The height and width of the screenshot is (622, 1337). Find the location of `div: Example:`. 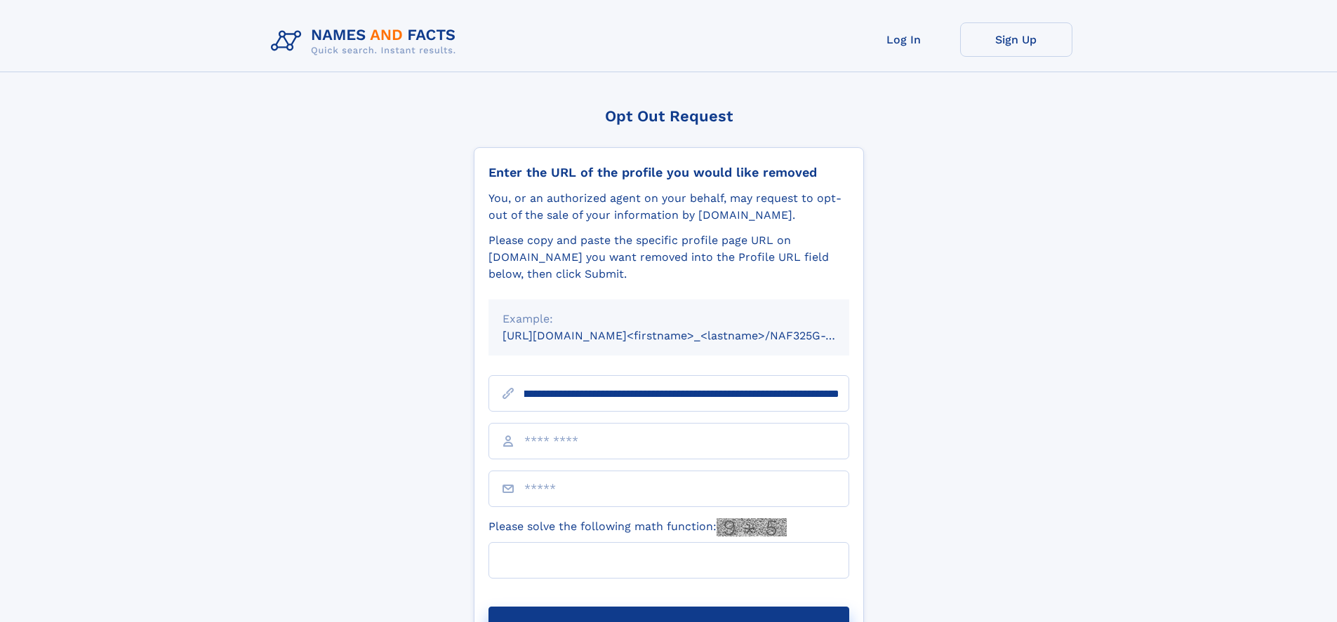

div: Example: is located at coordinates (669, 319).